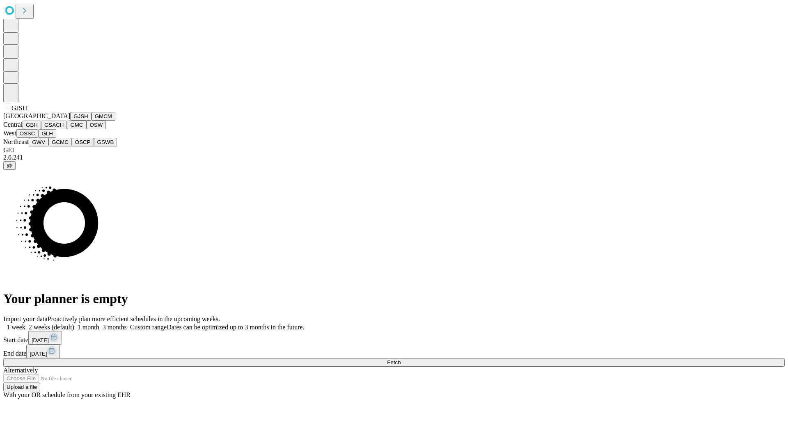 This screenshot has height=443, width=788. What do you see at coordinates (235, 327) in the screenshot?
I see `span: Dates can be optimized up to 3 months in the future.` at bounding box center [235, 327].